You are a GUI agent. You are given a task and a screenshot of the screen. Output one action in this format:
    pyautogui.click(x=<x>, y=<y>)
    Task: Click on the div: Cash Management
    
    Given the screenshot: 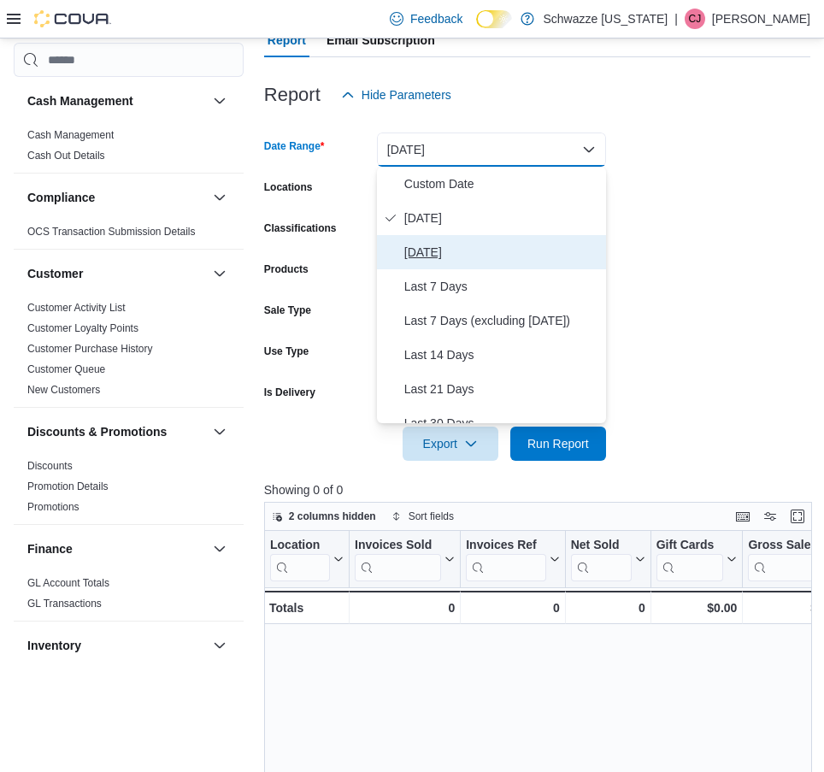 What is the action you would take?
    pyautogui.click(x=128, y=149)
    